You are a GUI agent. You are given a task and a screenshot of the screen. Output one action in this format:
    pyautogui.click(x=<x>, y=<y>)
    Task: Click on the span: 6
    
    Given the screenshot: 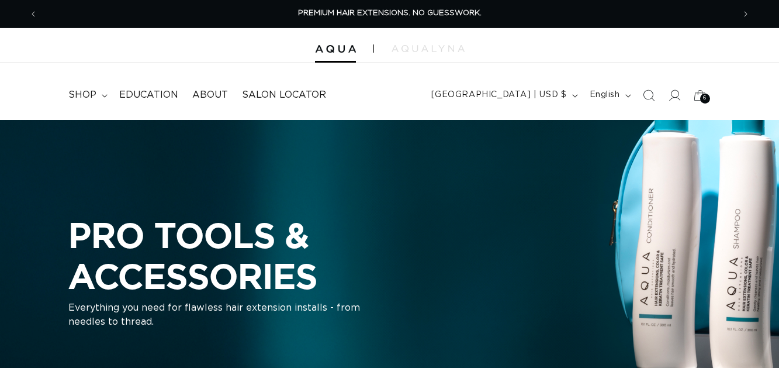 What is the action you would take?
    pyautogui.click(x=705, y=98)
    